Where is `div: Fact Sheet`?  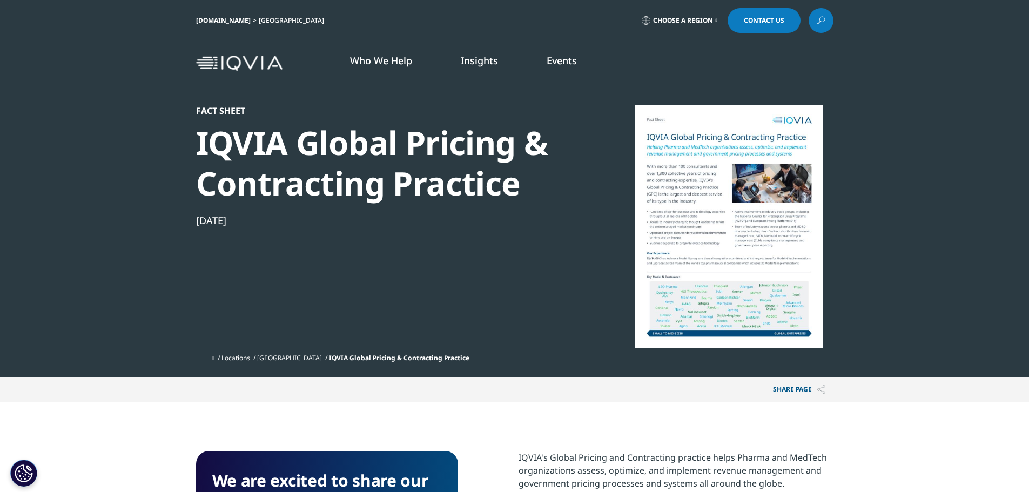 div: Fact Sheet is located at coordinates (381, 111).